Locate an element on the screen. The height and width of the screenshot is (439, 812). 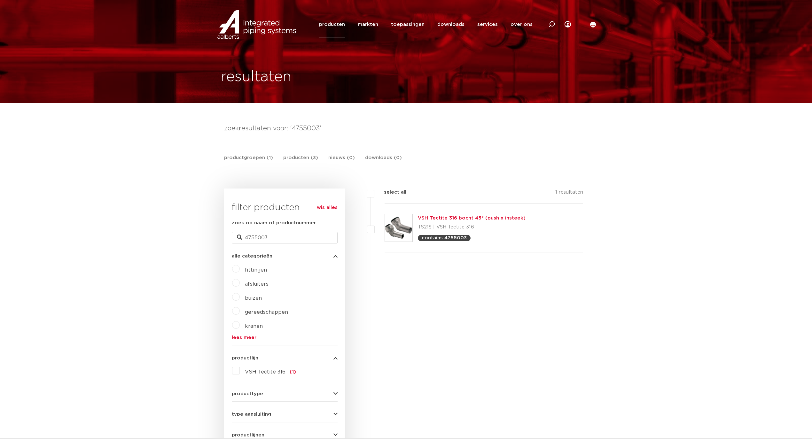
span: gereedschappen is located at coordinates (266, 312).